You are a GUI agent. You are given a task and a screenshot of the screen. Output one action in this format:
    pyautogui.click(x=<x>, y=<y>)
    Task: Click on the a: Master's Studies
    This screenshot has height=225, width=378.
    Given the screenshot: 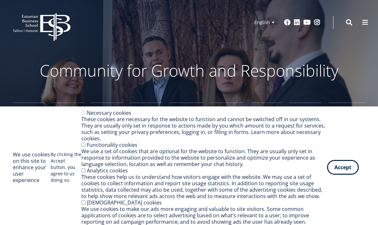 What is the action you would take?
    pyautogui.click(x=107, y=122)
    